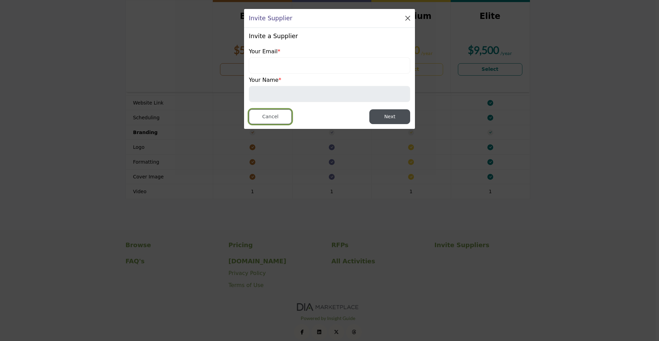  I want to click on h1: Invite Supplier, so click(271, 18).